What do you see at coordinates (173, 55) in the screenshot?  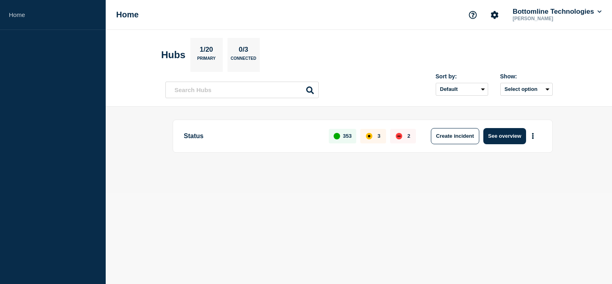 I see `h2: Hubs` at bounding box center [173, 55].